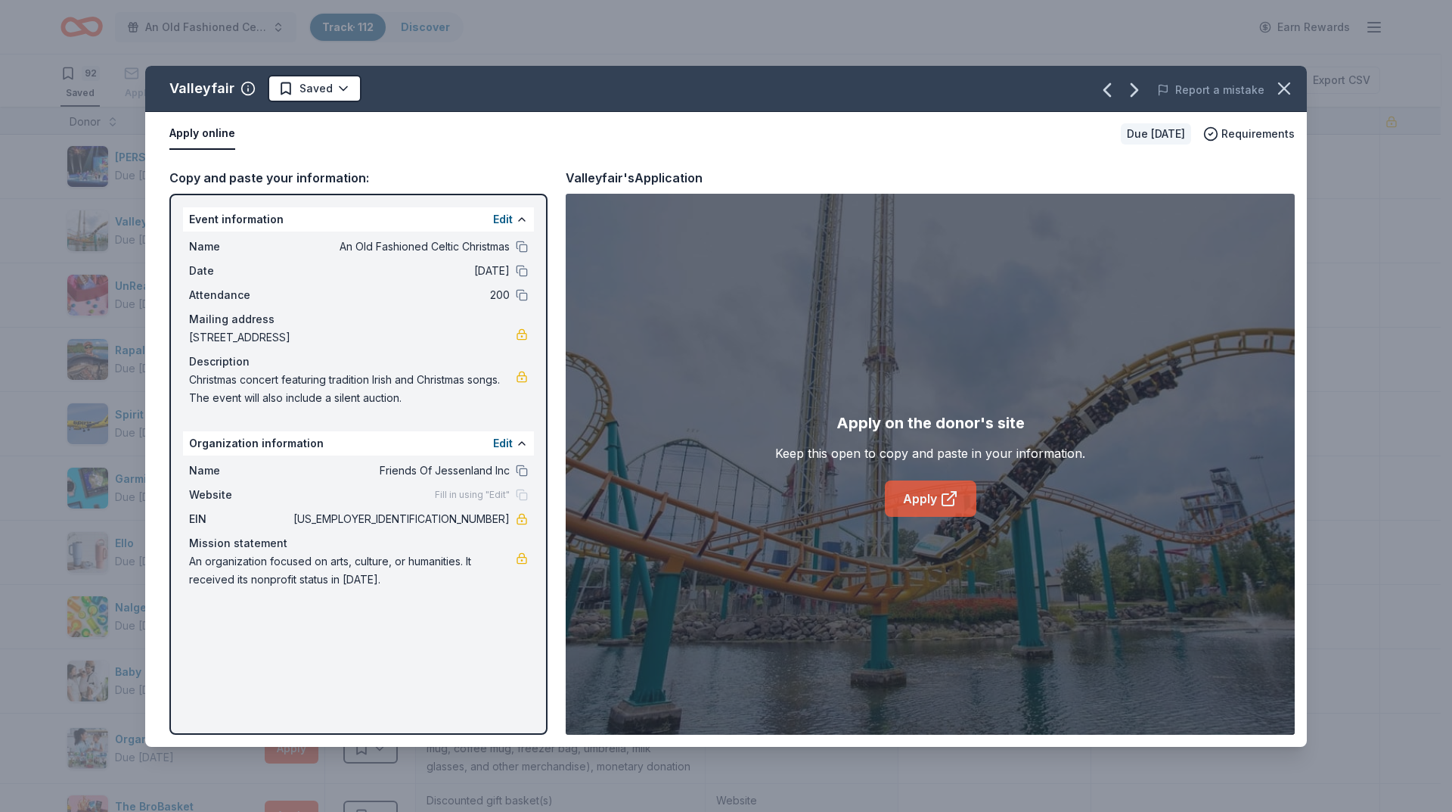 Image resolution: width=1452 pixels, height=812 pixels. What do you see at coordinates (202, 134) in the screenshot?
I see `button: Apply online` at bounding box center [202, 134].